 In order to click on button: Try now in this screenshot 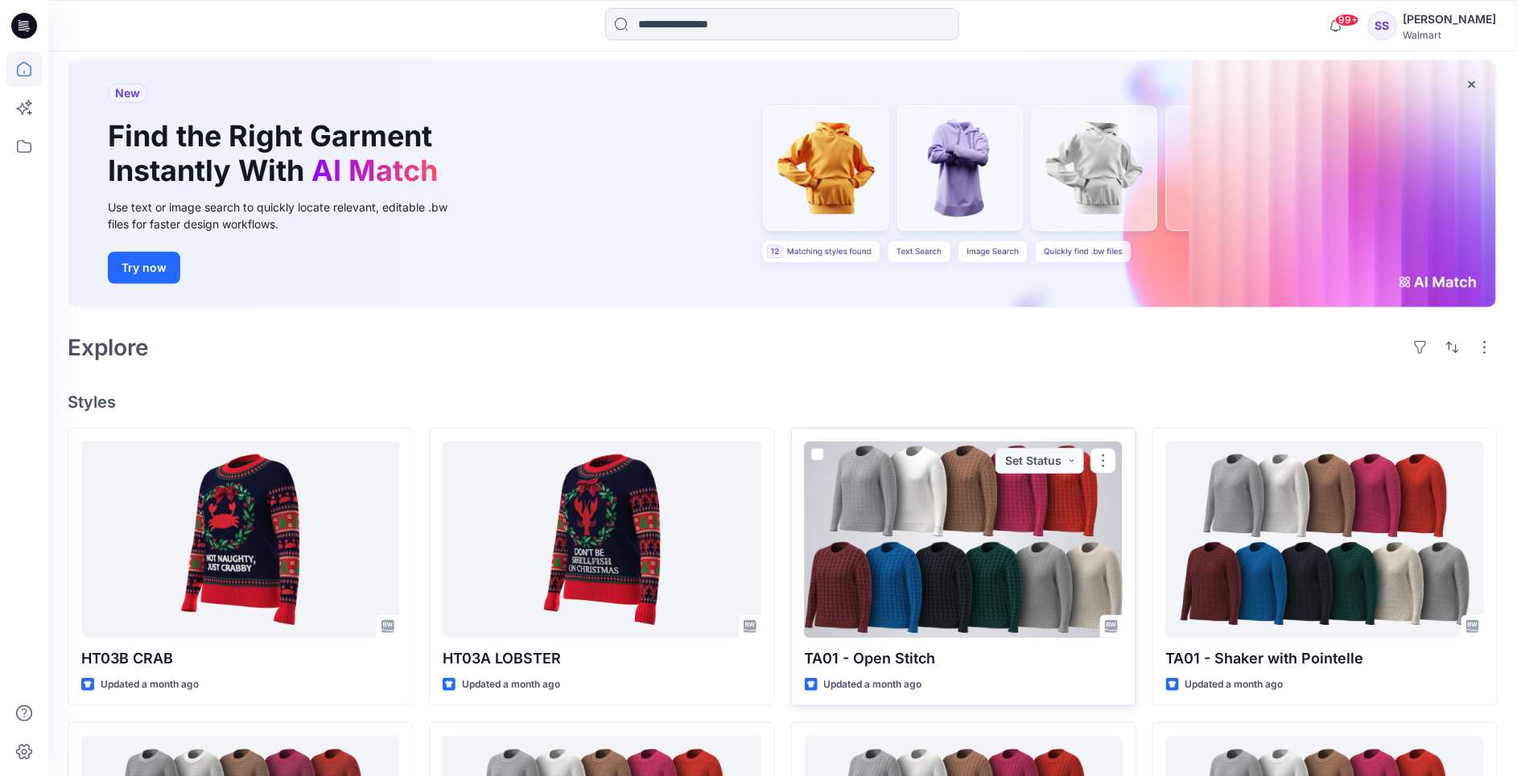, I will do `click(144, 268)`.